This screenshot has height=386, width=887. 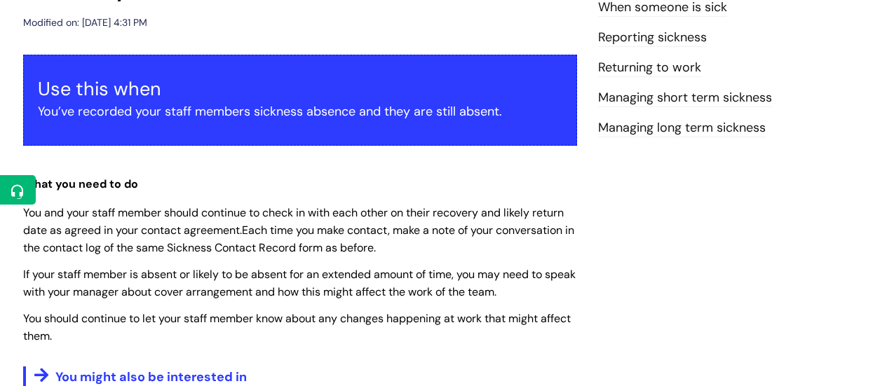 I want to click on span: You should continue to let your staff member know about any changes happening at work that might ..., so click(x=297, y=328).